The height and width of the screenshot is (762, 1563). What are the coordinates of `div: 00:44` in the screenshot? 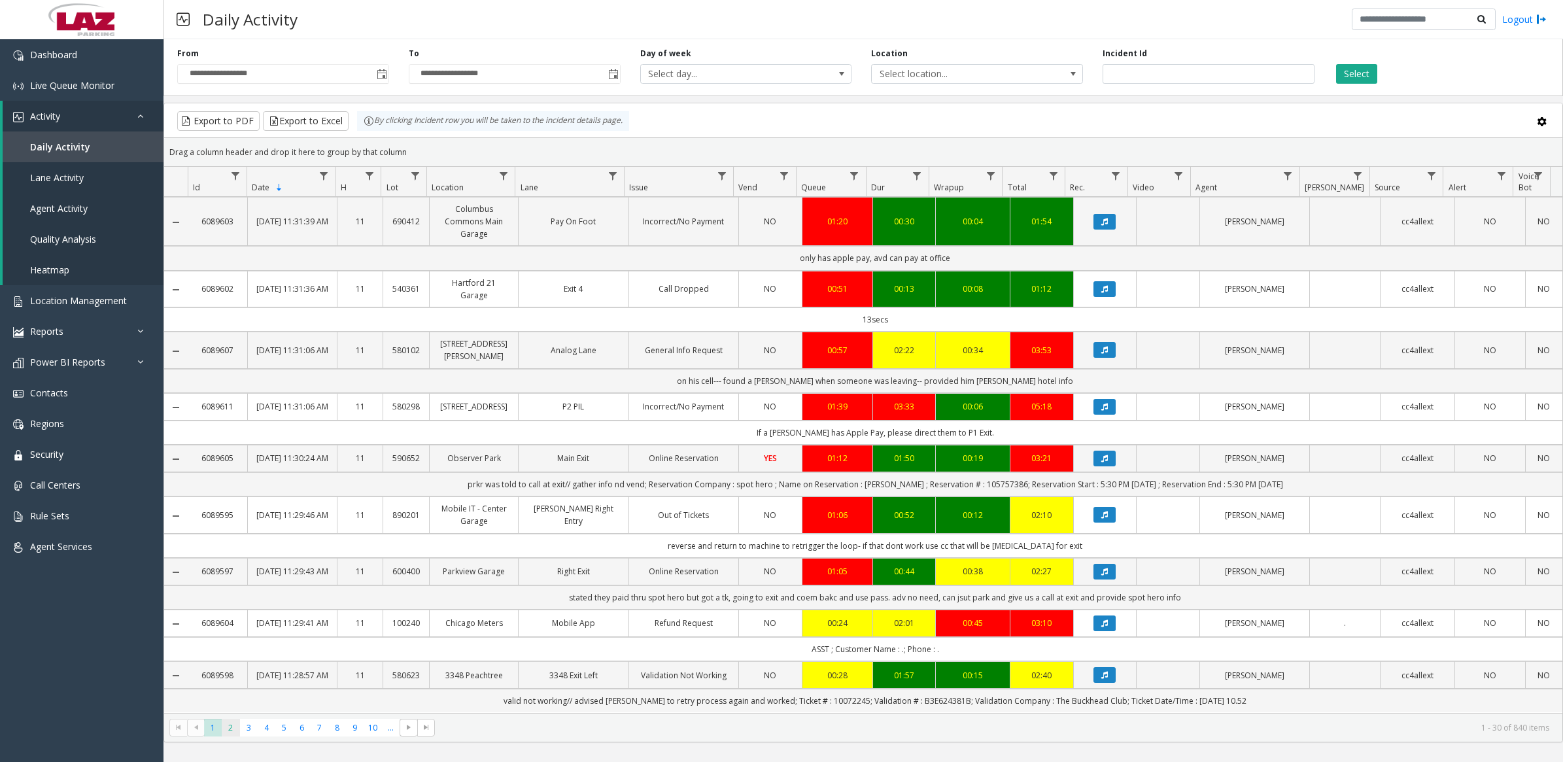 It's located at (905, 571).